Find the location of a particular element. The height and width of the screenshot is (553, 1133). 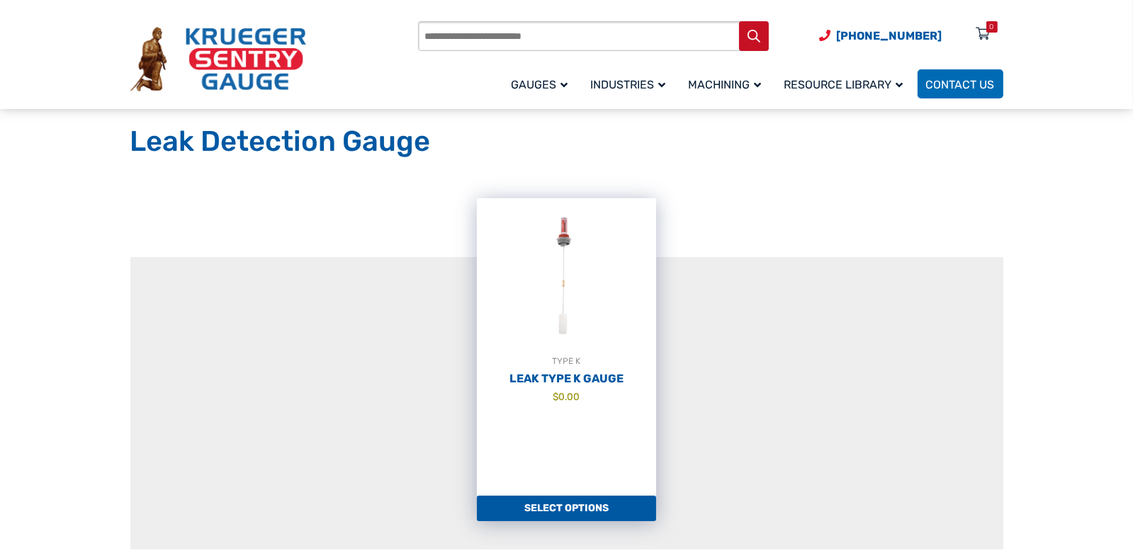

span: Resource Library is located at coordinates (844, 84).